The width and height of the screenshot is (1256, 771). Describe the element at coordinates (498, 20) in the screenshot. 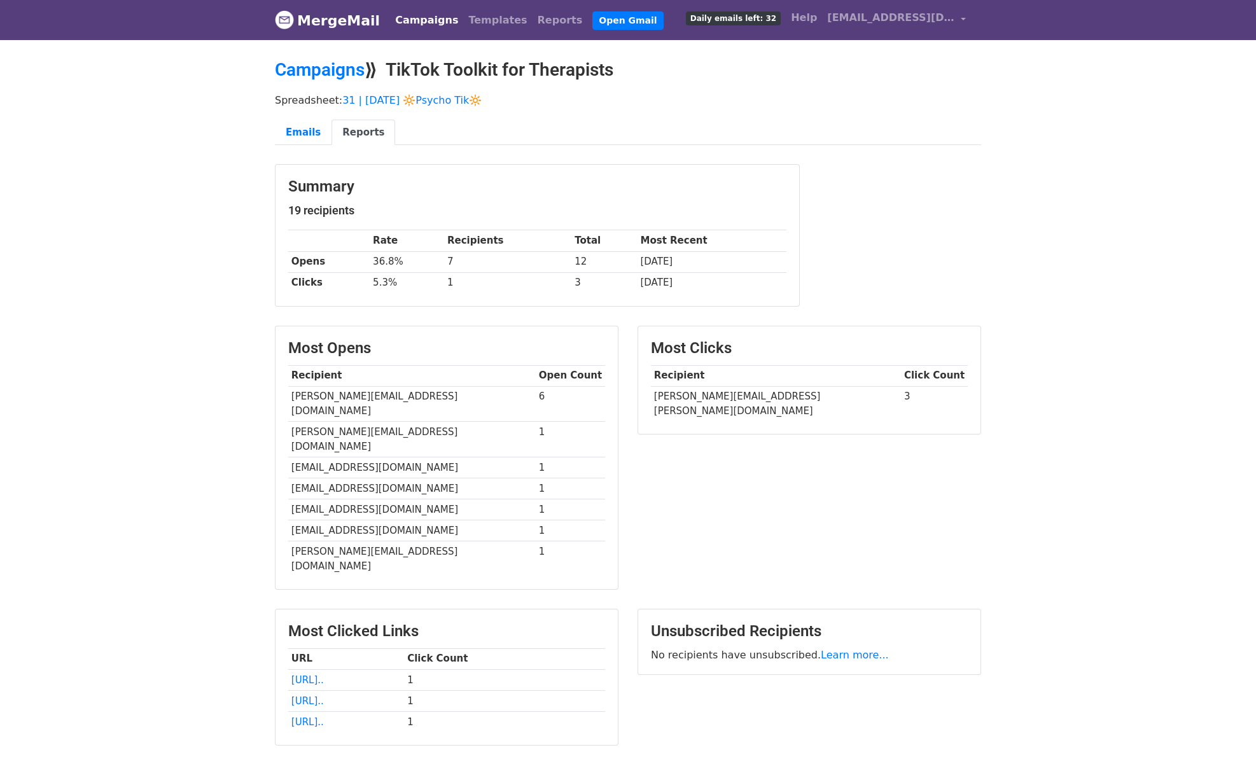

I see `a: Templates` at that location.